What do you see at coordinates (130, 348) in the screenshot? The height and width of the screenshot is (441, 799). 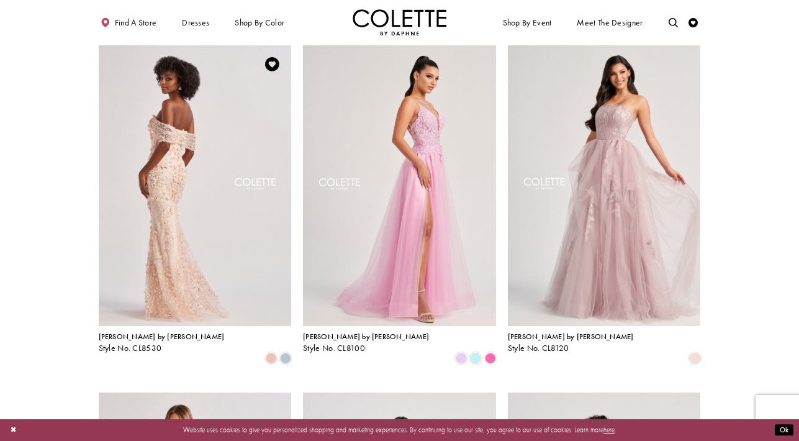 I see `span: Style No. CL8530` at bounding box center [130, 348].